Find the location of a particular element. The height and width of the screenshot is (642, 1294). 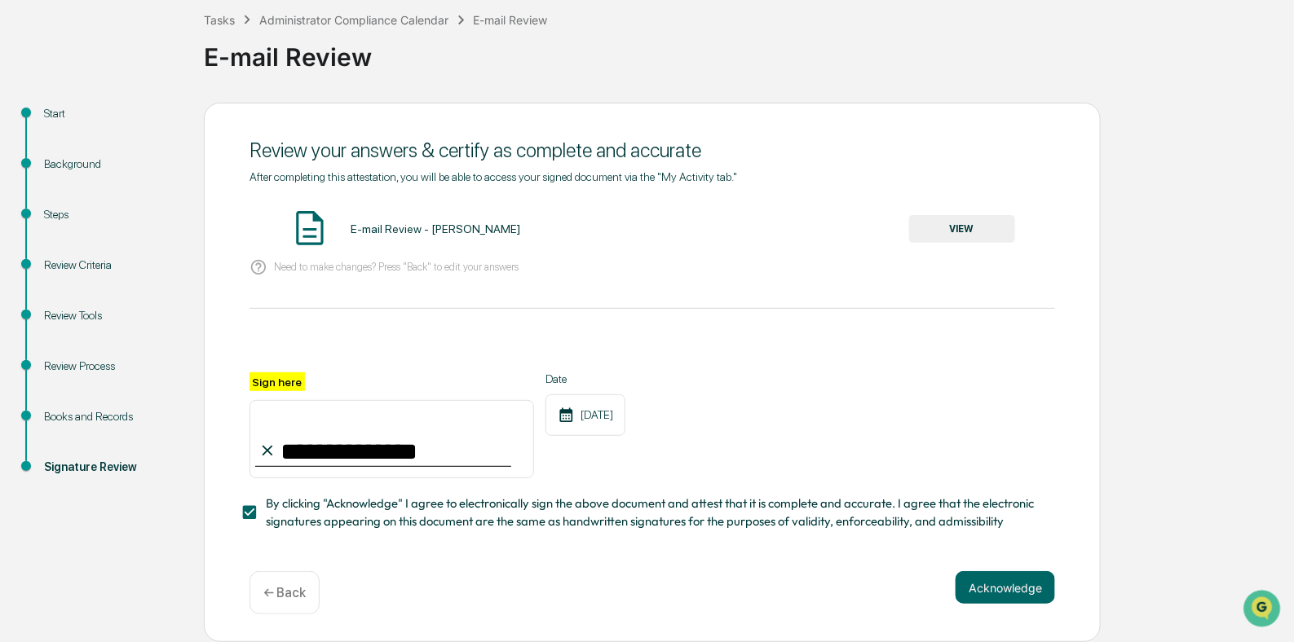

img: Document Icon is located at coordinates (310, 228).